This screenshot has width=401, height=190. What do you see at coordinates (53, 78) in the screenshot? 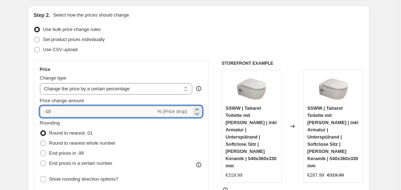
I see `span: Change type` at bounding box center [53, 78].